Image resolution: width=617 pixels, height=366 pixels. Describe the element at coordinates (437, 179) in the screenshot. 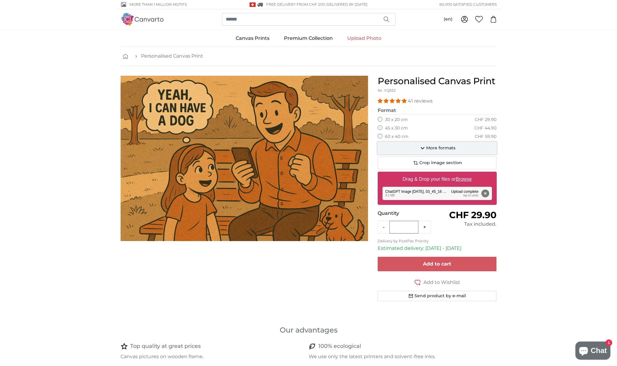

I see `label: Drag & Drop your files or` at that location.